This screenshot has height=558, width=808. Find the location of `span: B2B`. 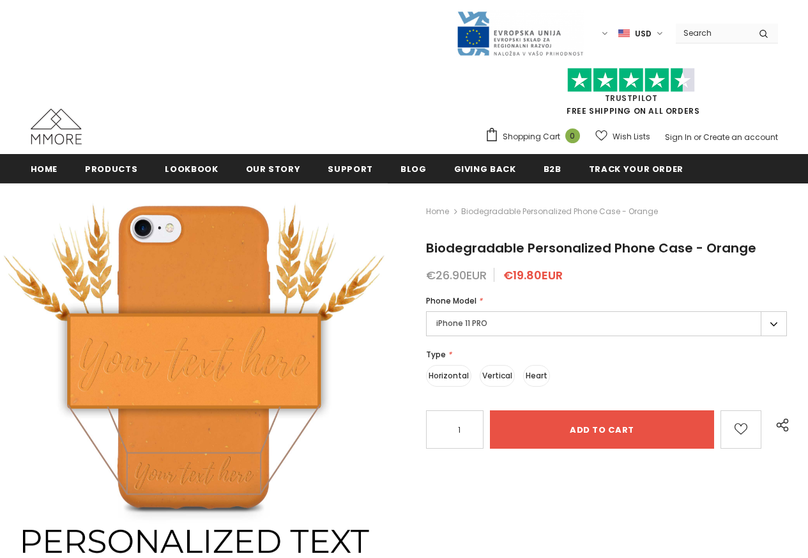

span: B2B is located at coordinates (553, 169).